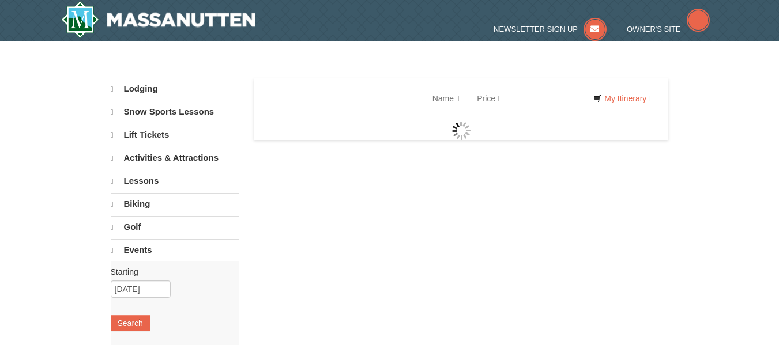 The height and width of the screenshot is (345, 779). What do you see at coordinates (159, 20) in the screenshot?
I see `a: Massanutten Resort` at bounding box center [159, 20].